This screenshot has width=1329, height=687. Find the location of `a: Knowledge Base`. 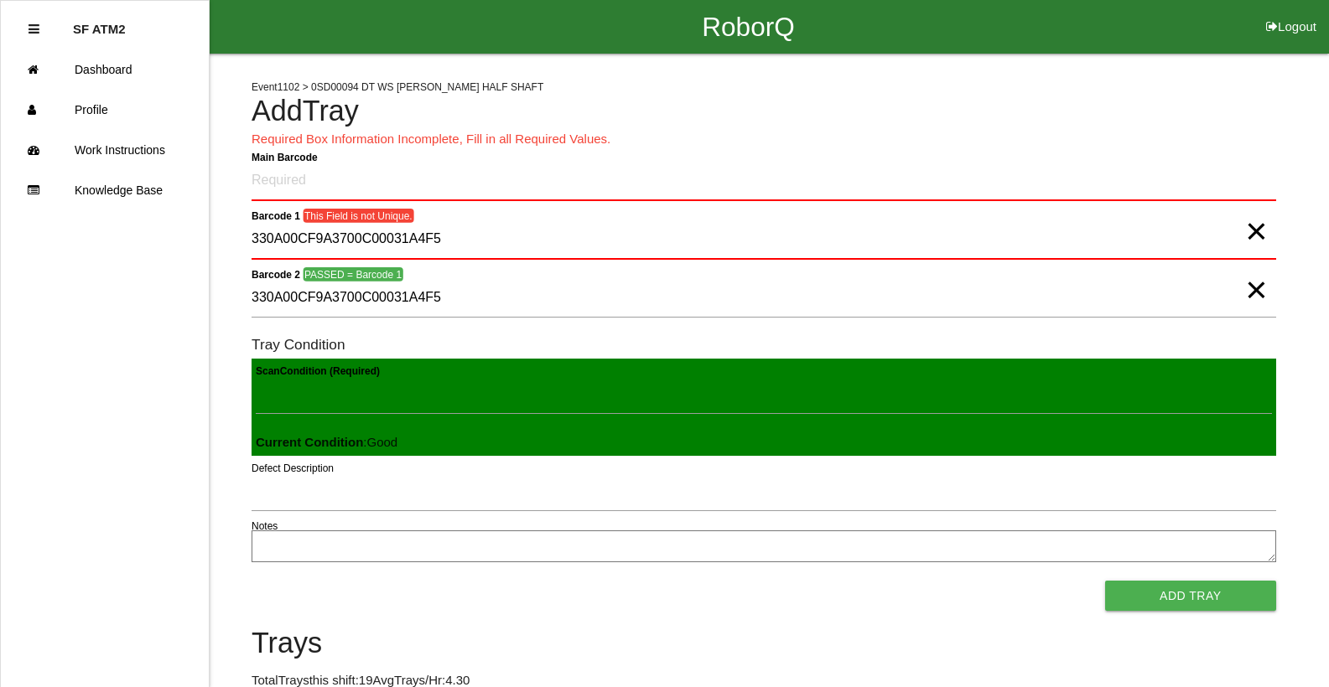

a: Knowledge Base is located at coordinates (105, 190).